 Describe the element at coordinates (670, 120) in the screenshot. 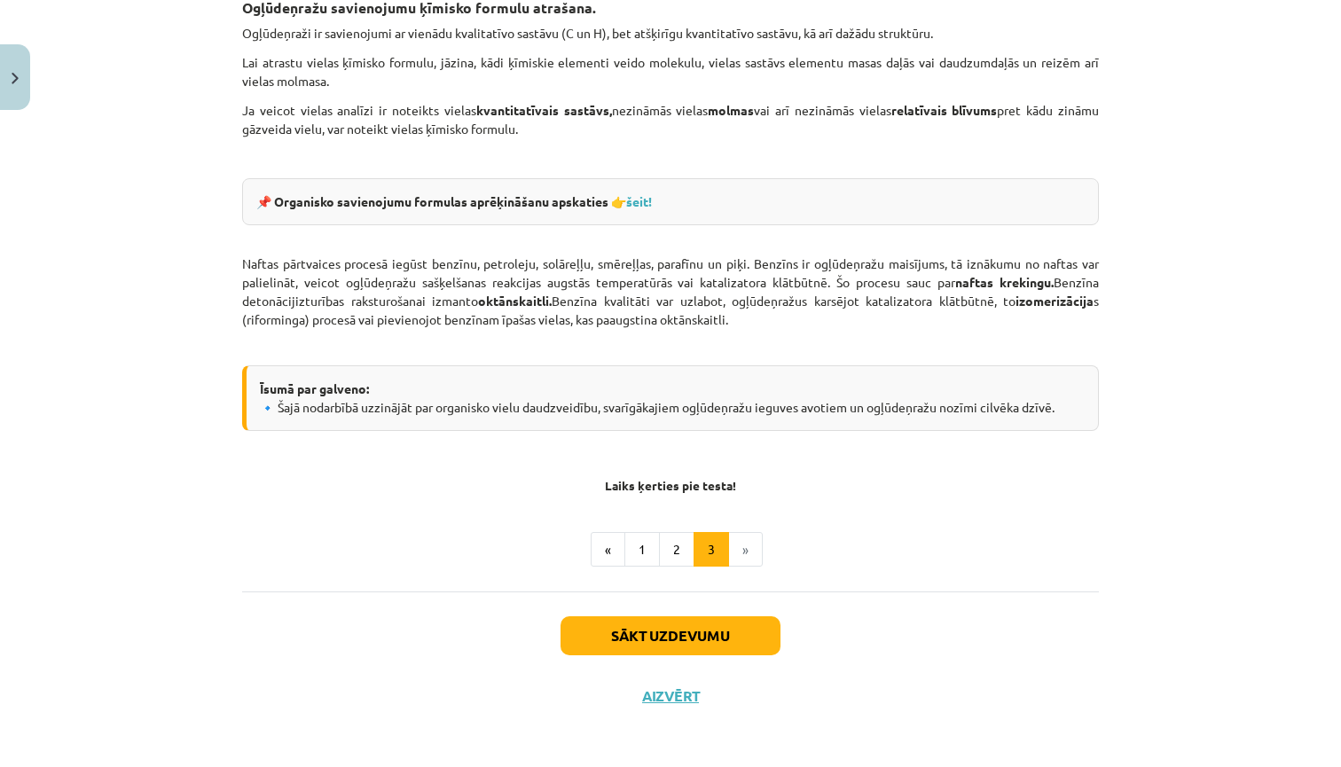

I see `p: Ja veicot vielas analīzi ir noteikts vielas nezināmās vielas vai arī nezināmās vielas pret kādu z...` at that location.